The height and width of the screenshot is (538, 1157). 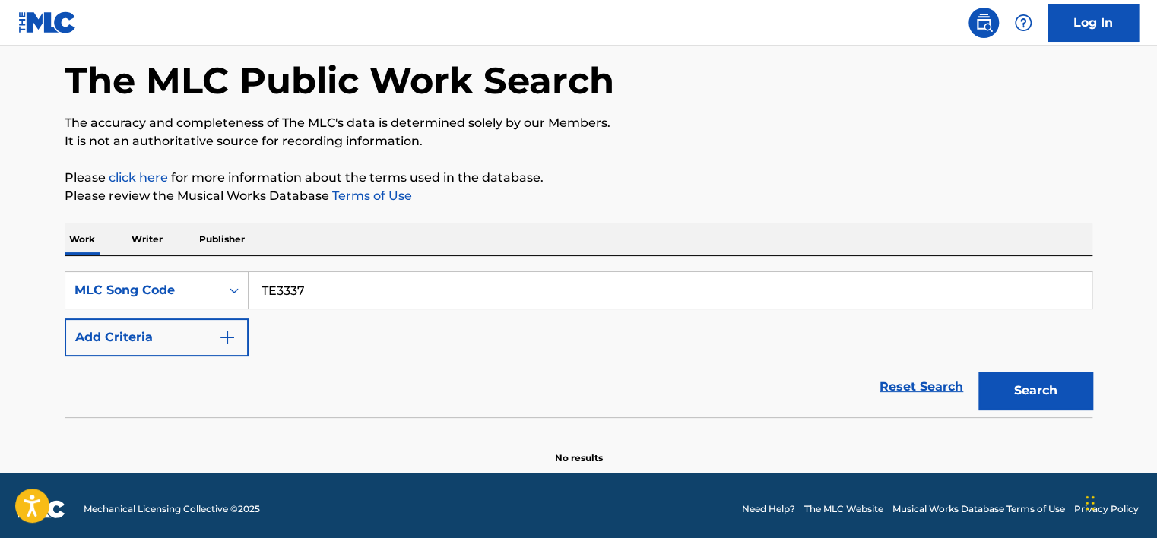 What do you see at coordinates (979, 509) in the screenshot?
I see `a: Musical Works Database Terms of Use` at bounding box center [979, 509].